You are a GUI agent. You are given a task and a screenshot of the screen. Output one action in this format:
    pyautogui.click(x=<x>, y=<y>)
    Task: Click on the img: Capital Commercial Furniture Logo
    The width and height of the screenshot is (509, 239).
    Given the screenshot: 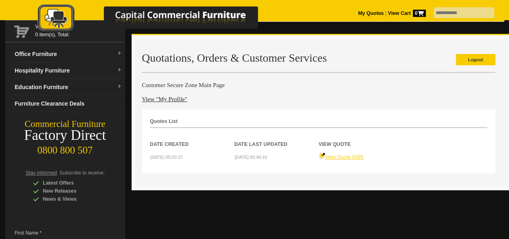 What is the action you would take?
    pyautogui.click(x=156, y=19)
    